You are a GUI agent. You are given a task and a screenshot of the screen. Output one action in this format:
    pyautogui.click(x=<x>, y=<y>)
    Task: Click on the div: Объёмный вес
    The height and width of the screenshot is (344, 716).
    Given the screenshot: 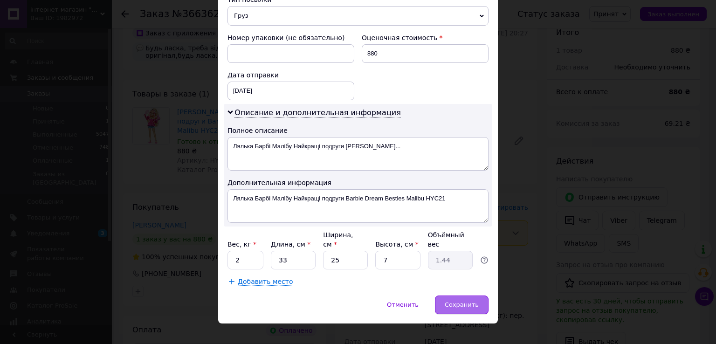 What is the action you would take?
    pyautogui.click(x=451, y=240)
    